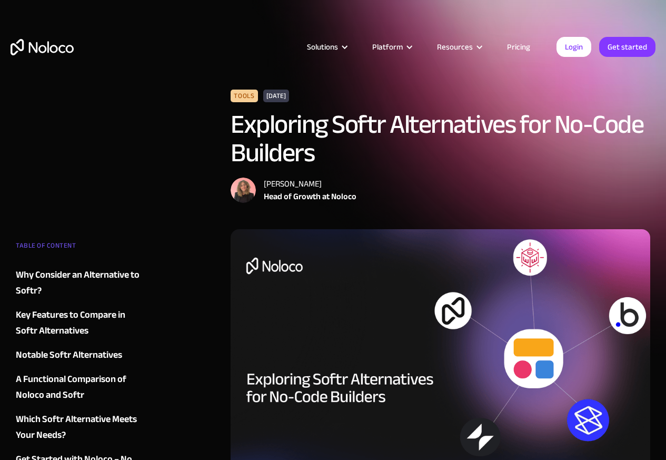  Describe the element at coordinates (79, 283) in the screenshot. I see `a: Why Consider an Alternative to Softr?` at that location.